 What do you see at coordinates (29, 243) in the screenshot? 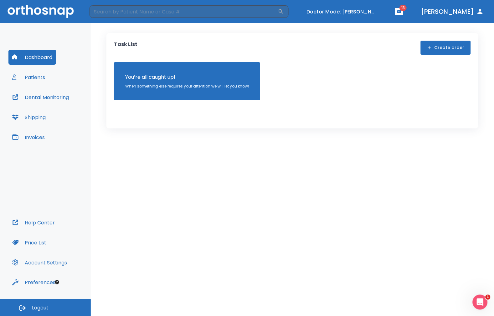
I see `a: Price List` at bounding box center [29, 243].